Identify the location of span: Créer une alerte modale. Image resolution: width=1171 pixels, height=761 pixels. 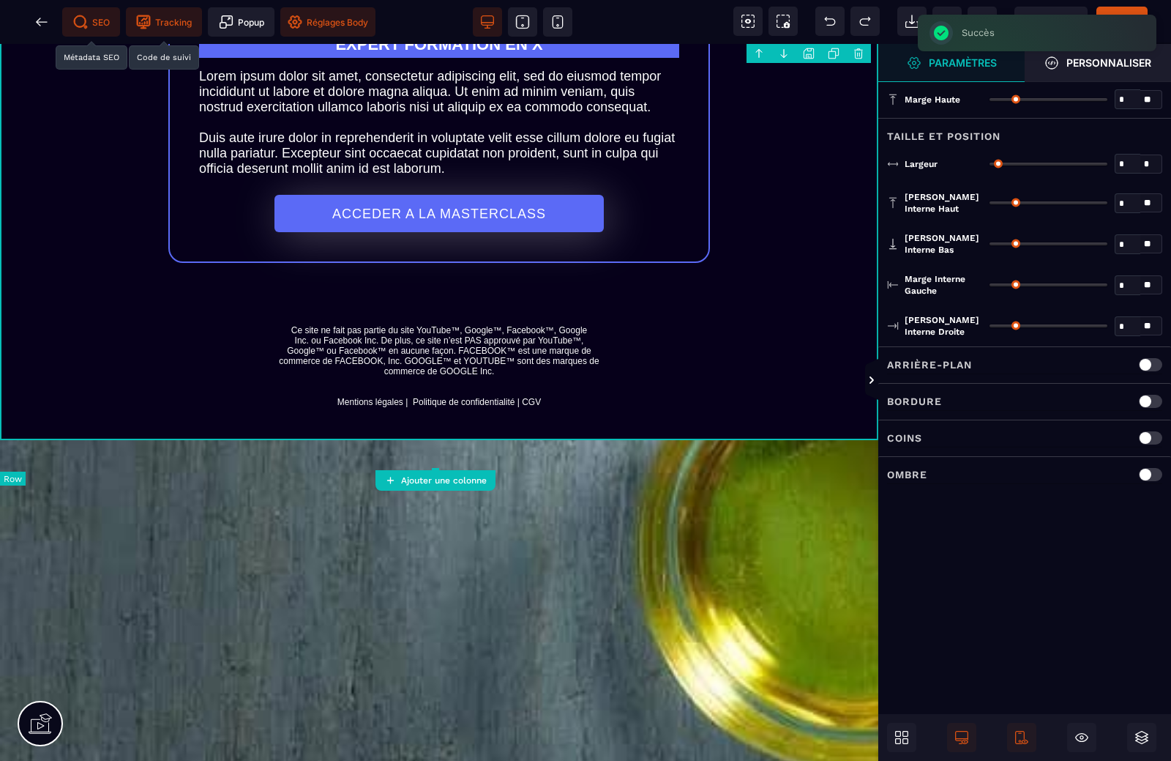
(241, 22).